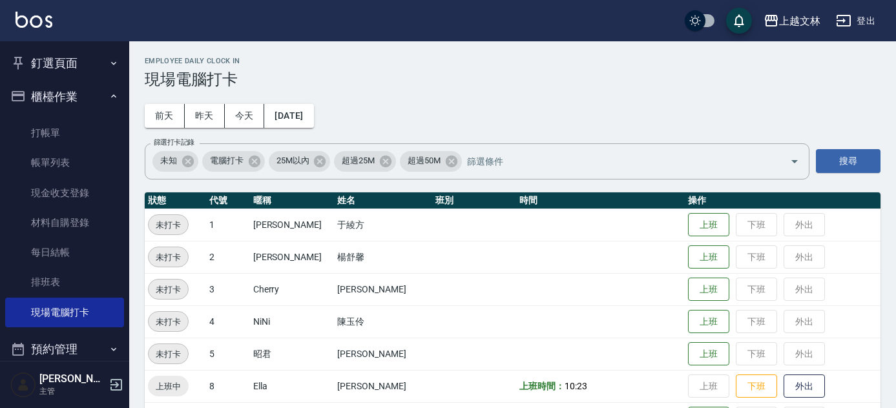  I want to click on th: 狀態, so click(175, 201).